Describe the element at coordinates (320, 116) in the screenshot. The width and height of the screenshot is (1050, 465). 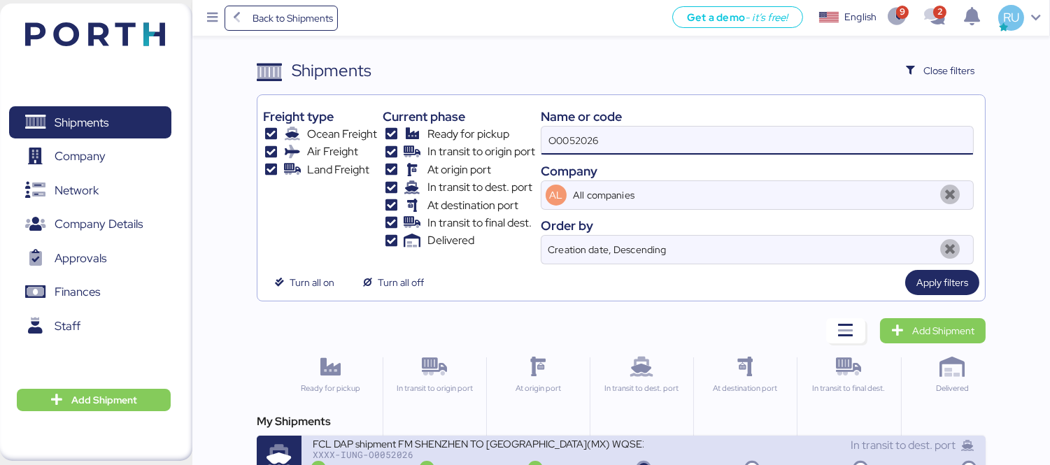
I see `div: Freight type` at that location.